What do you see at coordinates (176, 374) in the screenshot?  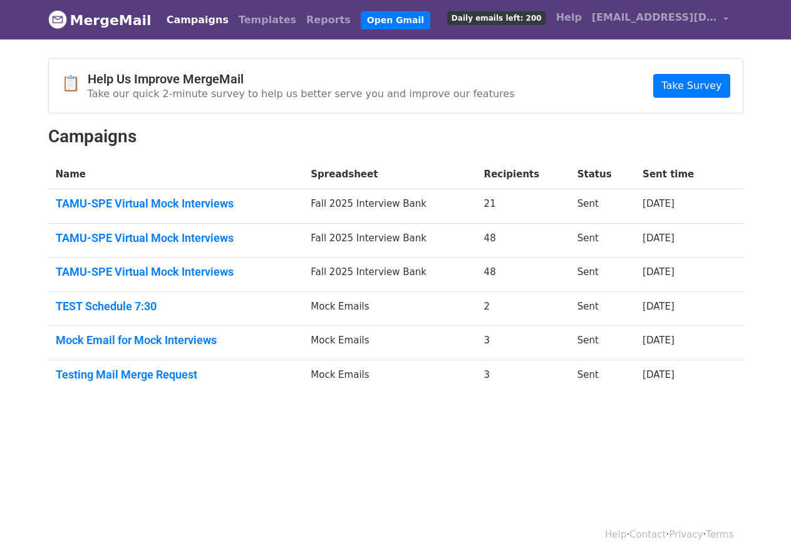 I see `a: Testing Mail Merge Request` at bounding box center [176, 374].